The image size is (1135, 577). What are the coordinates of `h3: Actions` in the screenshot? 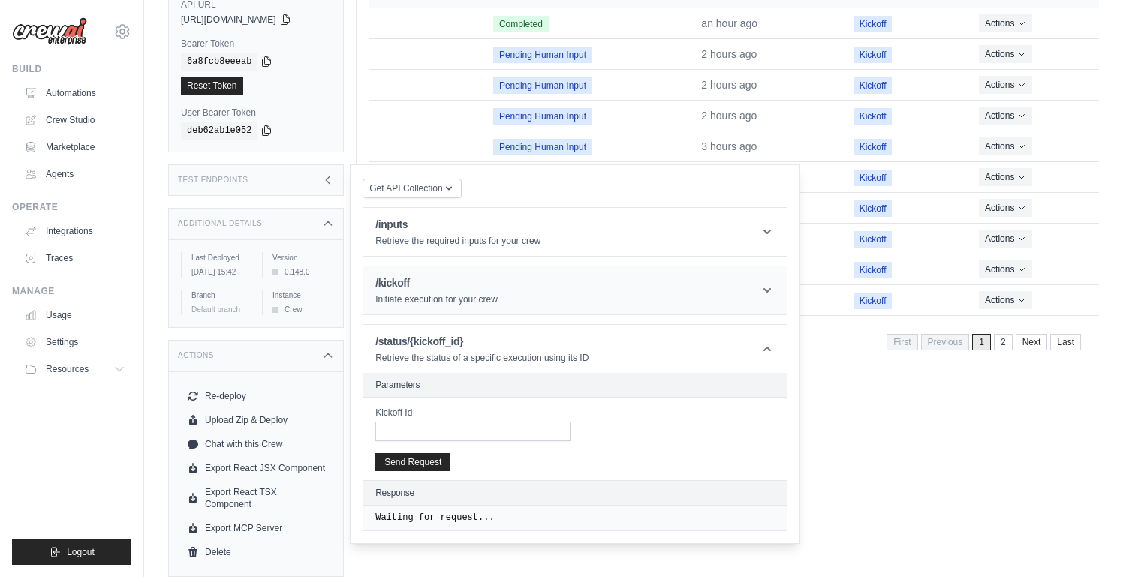 It's located at (196, 356).